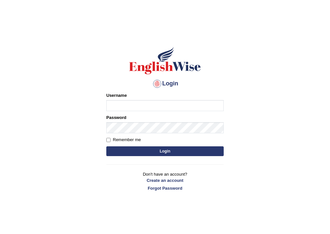 The height and width of the screenshot is (234, 330). What do you see at coordinates (116, 95) in the screenshot?
I see `label: Username` at bounding box center [116, 95].